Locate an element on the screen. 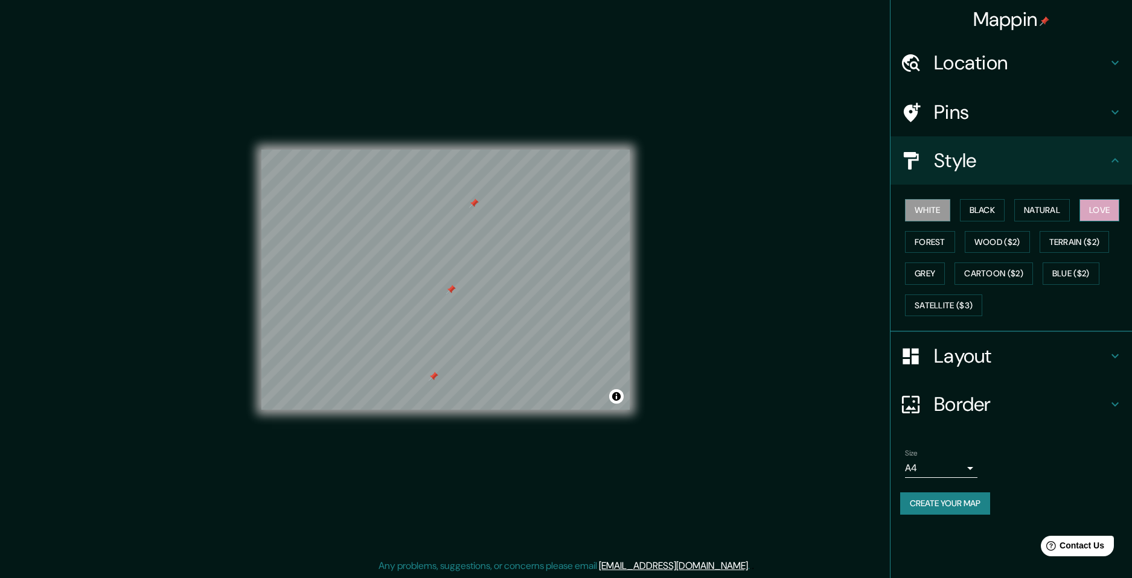 The width and height of the screenshot is (1132, 578). h4: Pins is located at coordinates (1021, 112).